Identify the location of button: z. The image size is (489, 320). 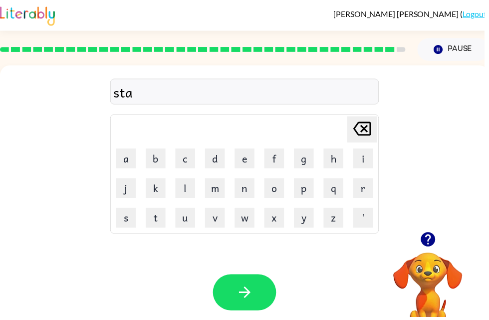
(337, 220).